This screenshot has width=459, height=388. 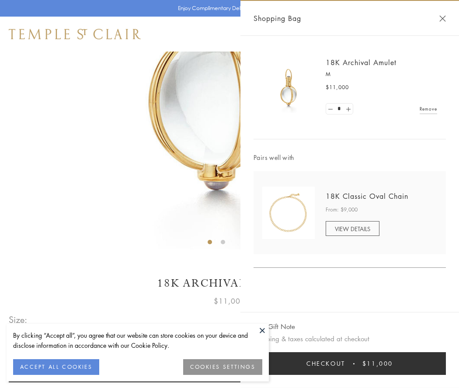 I want to click on span: Pairs well with, so click(x=350, y=157).